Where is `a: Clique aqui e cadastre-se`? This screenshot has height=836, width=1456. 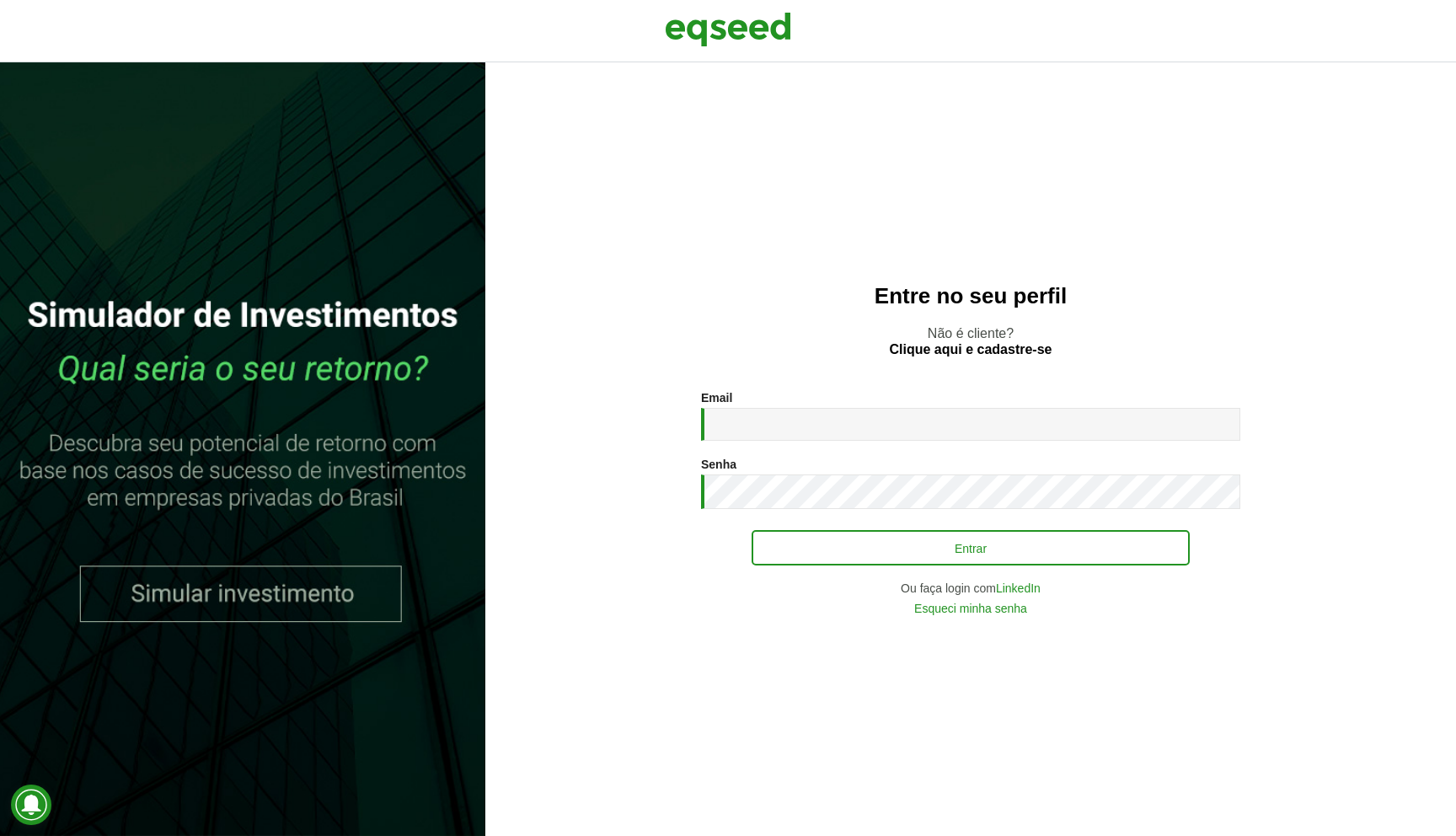 a: Clique aqui e cadastre-se is located at coordinates (970, 350).